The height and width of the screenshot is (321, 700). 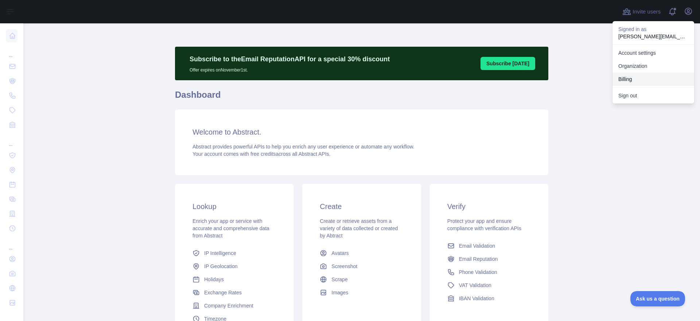 I want to click on a: Scrape, so click(x=361, y=279).